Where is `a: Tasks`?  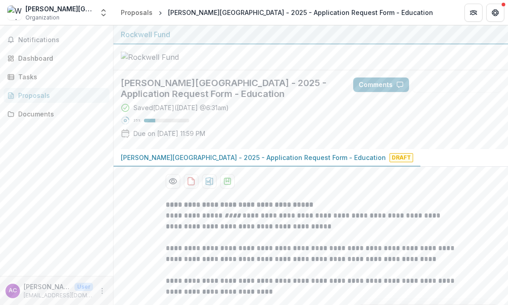
a: Tasks is located at coordinates (56, 77).